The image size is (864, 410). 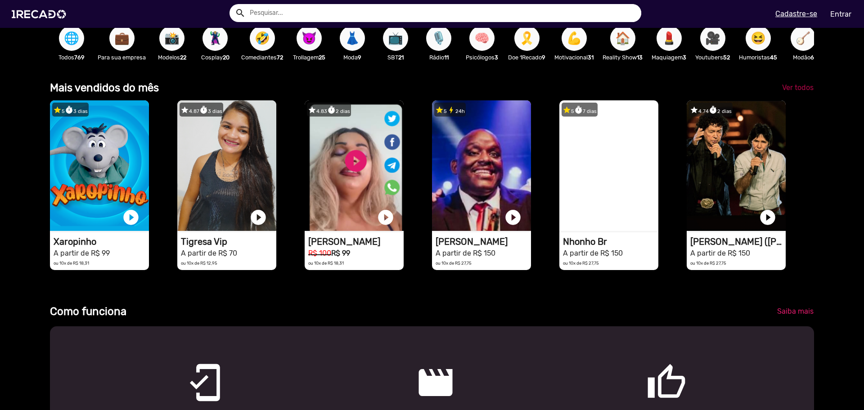 What do you see at coordinates (841, 14) in the screenshot?
I see `a: Entrar` at bounding box center [841, 14].